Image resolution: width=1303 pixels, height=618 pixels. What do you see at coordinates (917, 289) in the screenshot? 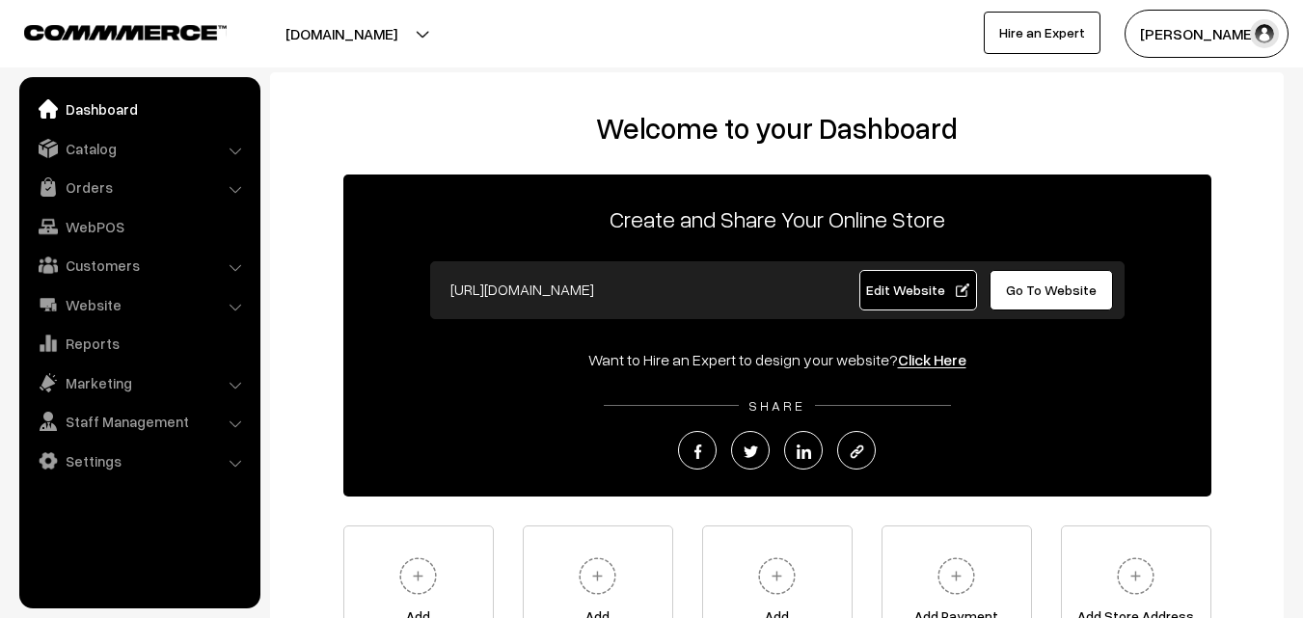
I see `span: Edit Website` at bounding box center [917, 289].